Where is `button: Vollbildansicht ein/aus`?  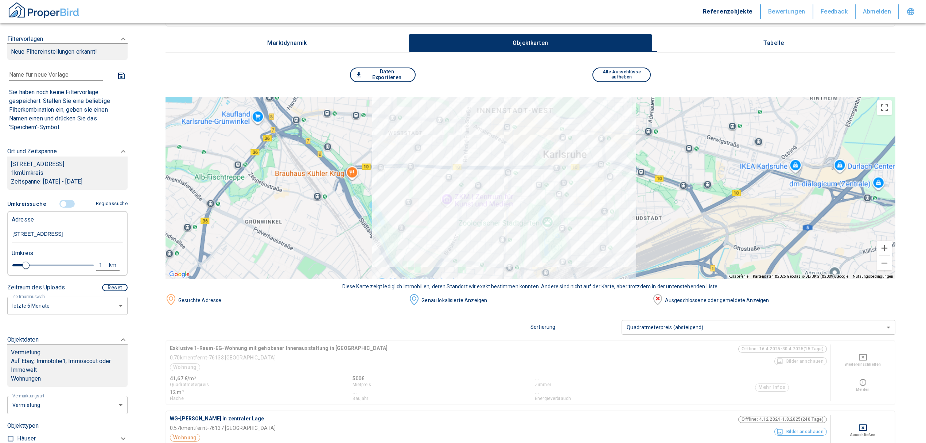 button: Vollbildansicht ein/aus is located at coordinates (885, 108).